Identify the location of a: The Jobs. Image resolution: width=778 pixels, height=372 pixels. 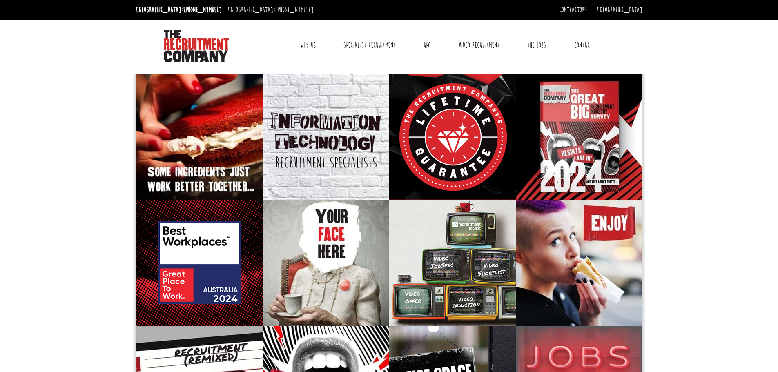
(537, 45).